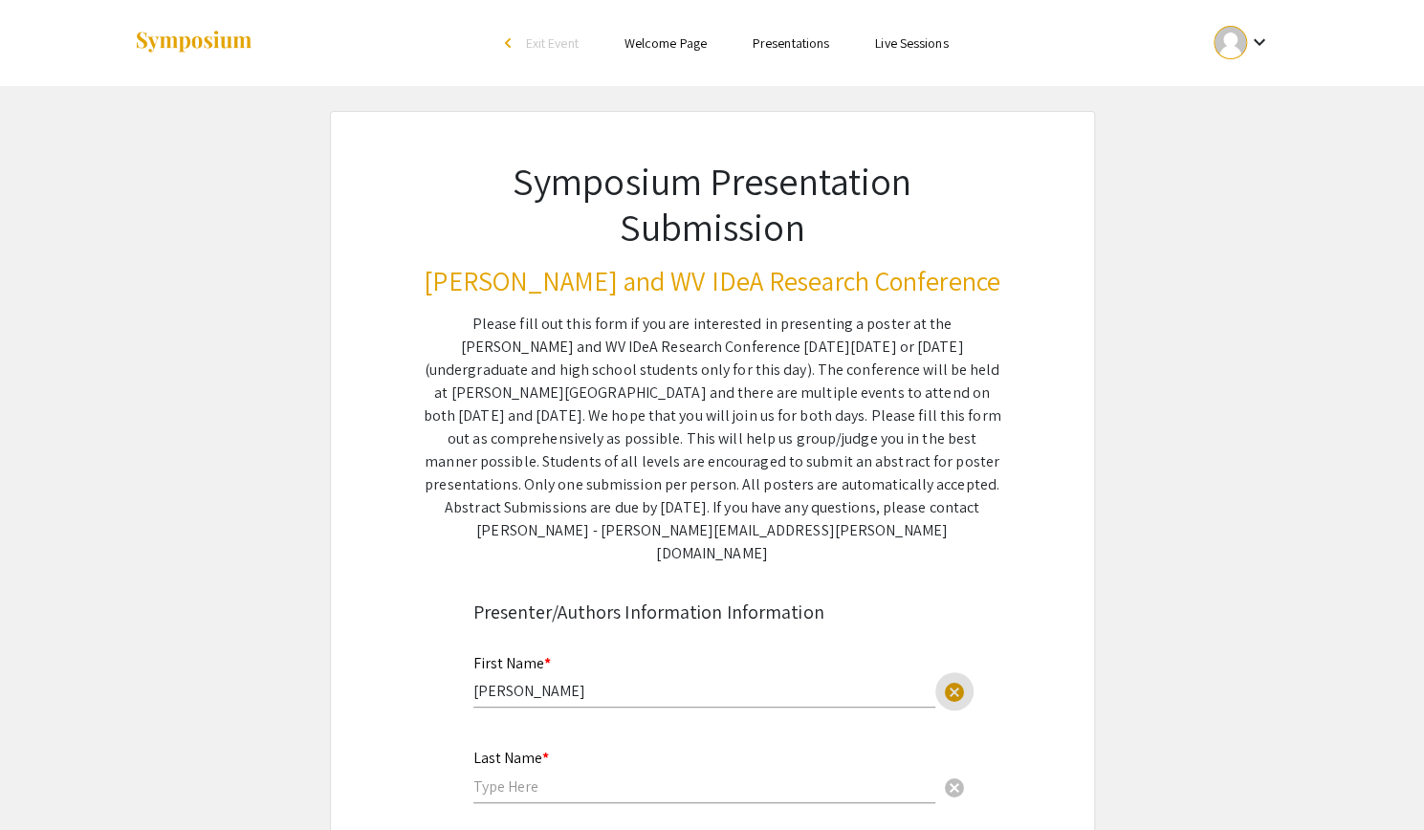 Image resolution: width=1424 pixels, height=830 pixels. What do you see at coordinates (911, 43) in the screenshot?
I see `a: Live Sessions` at bounding box center [911, 43].